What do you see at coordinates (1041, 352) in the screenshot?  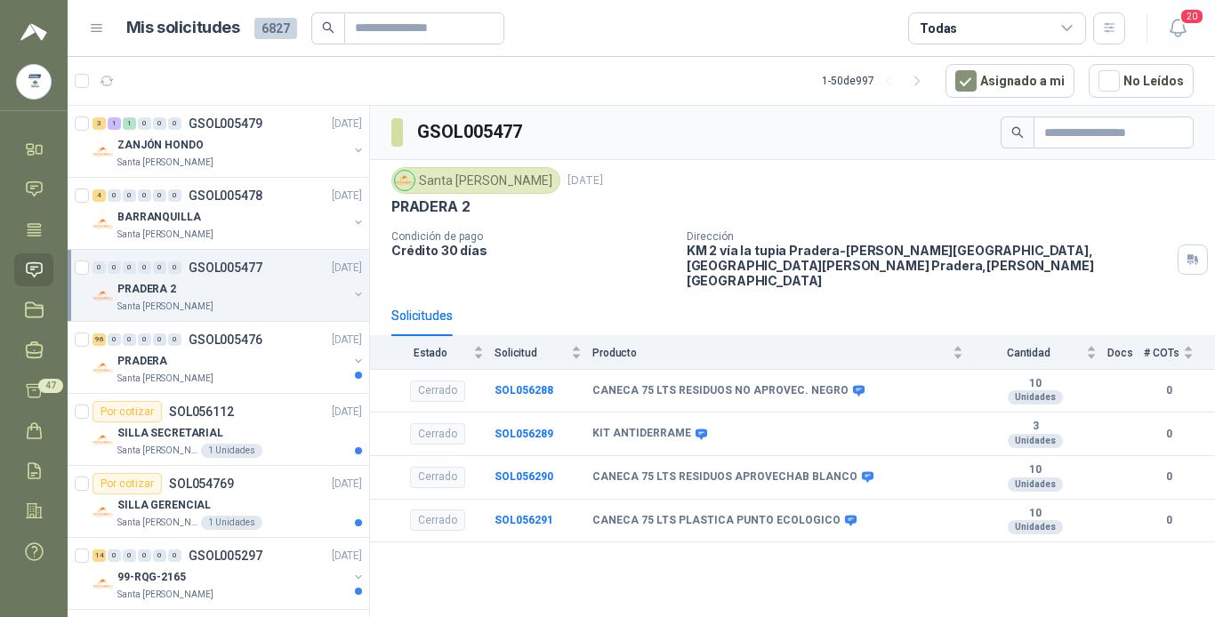 I see `th: Cantidad` at bounding box center [1041, 352].